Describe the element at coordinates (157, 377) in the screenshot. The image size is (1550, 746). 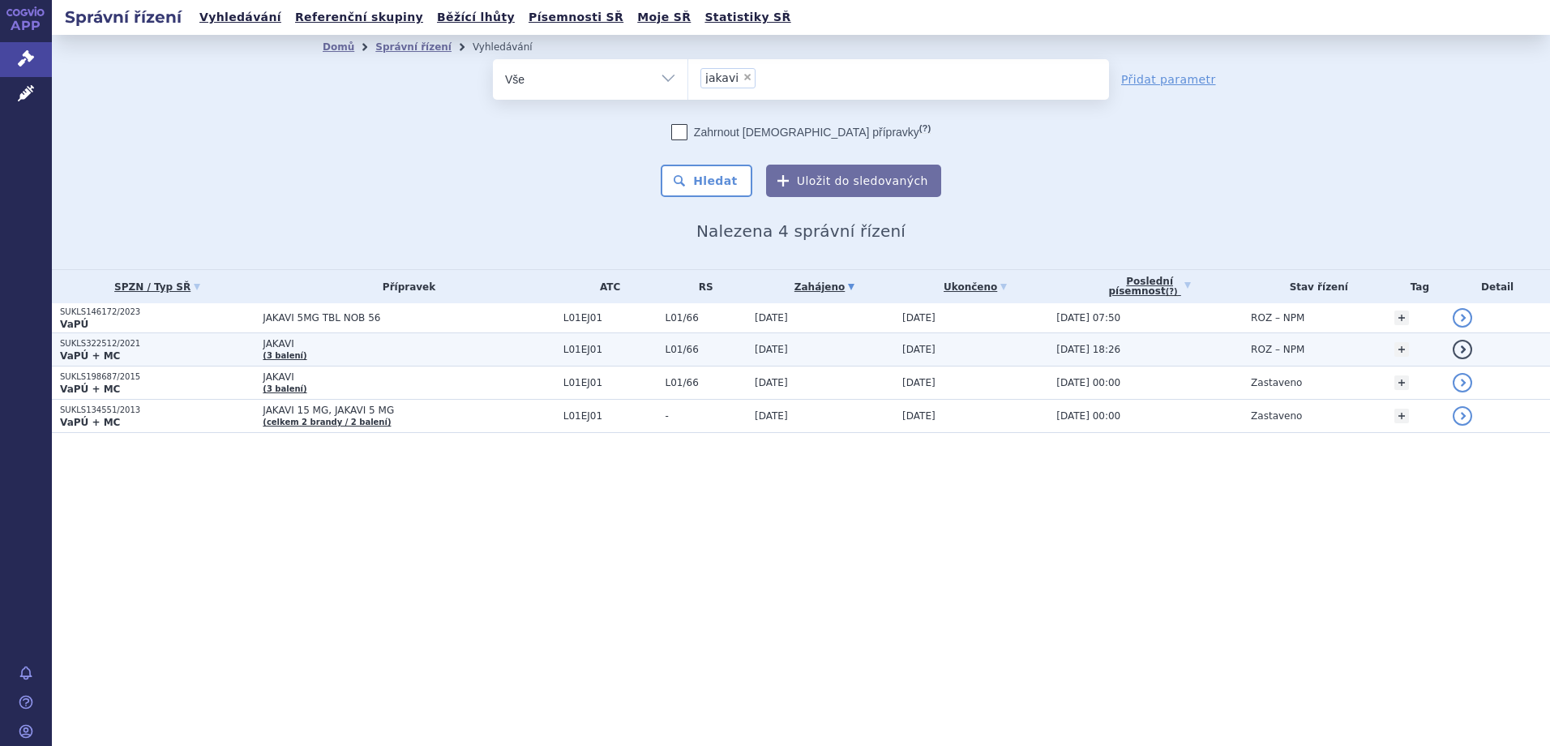
I see `p: SUKLS198687/2015` at that location.